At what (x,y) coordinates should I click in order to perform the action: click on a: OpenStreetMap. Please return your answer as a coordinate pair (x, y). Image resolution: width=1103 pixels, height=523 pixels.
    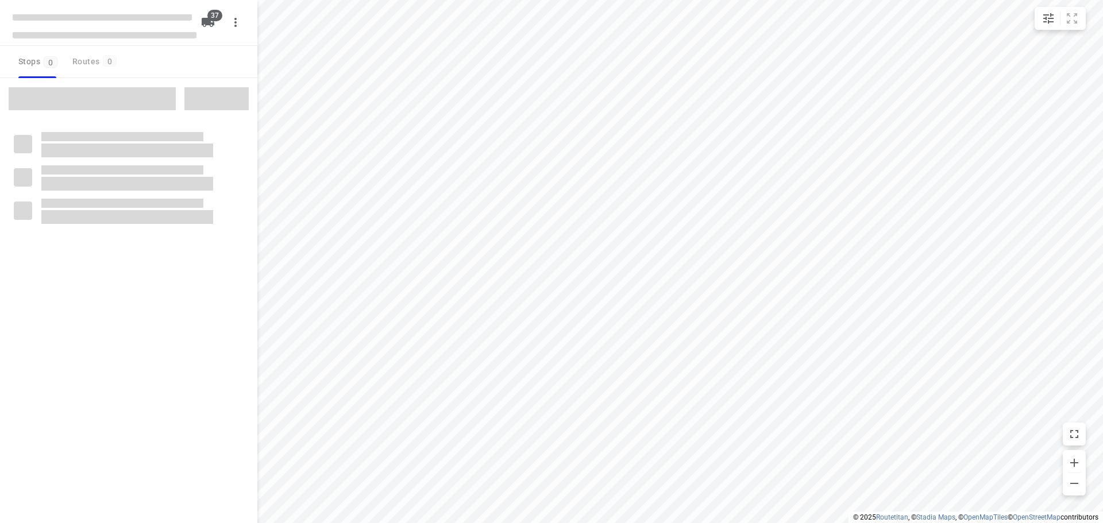
    Looking at the image, I should click on (1036, 517).